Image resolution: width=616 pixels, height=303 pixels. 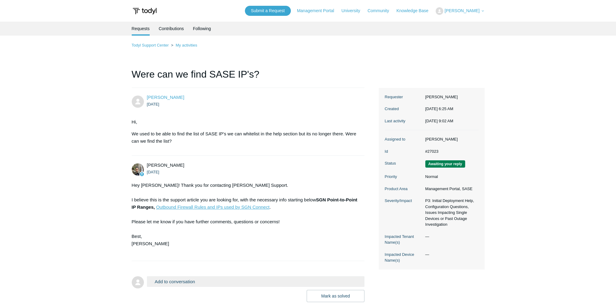 I want to click on a: My activities, so click(x=186, y=45).